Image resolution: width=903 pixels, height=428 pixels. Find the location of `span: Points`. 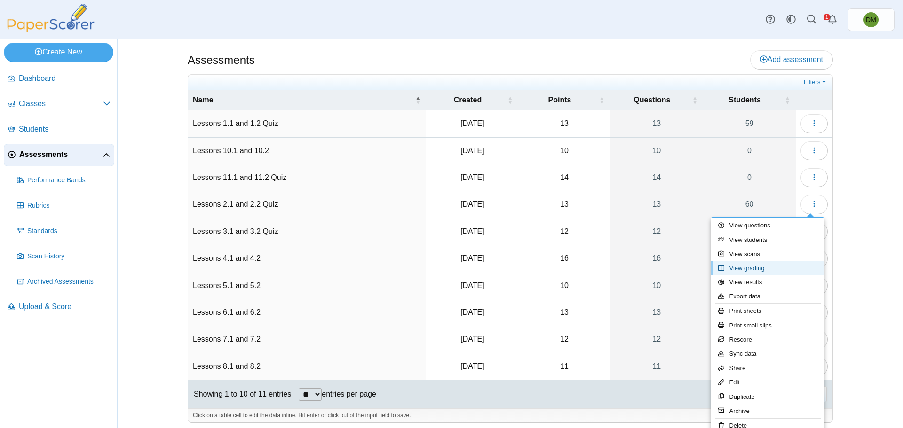

span: Points is located at coordinates (559, 100).